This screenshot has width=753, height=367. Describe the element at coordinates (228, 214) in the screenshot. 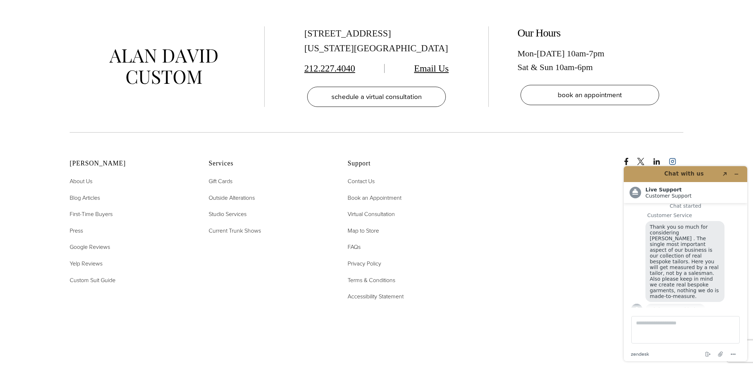

I see `span: Studio Services` at that location.